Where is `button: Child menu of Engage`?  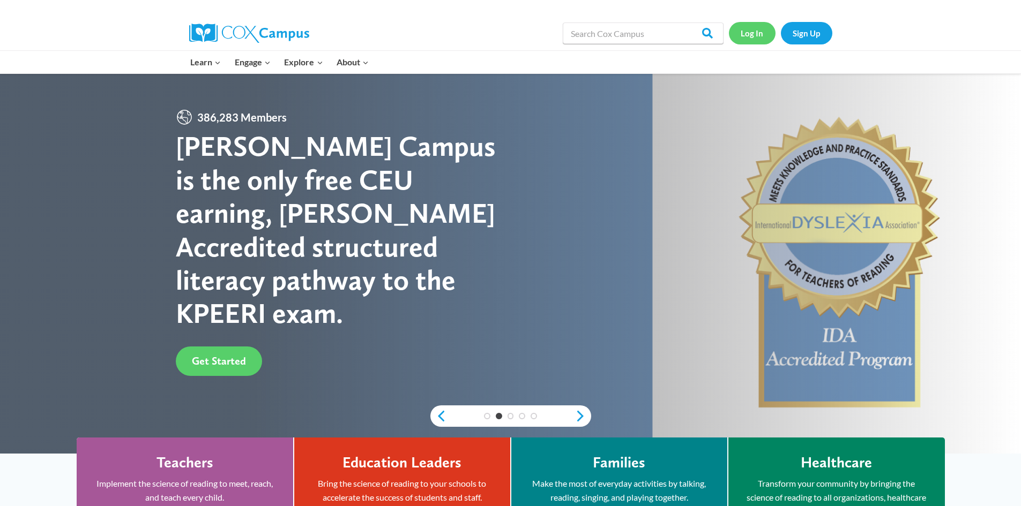 button: Child menu of Engage is located at coordinates (252, 62).